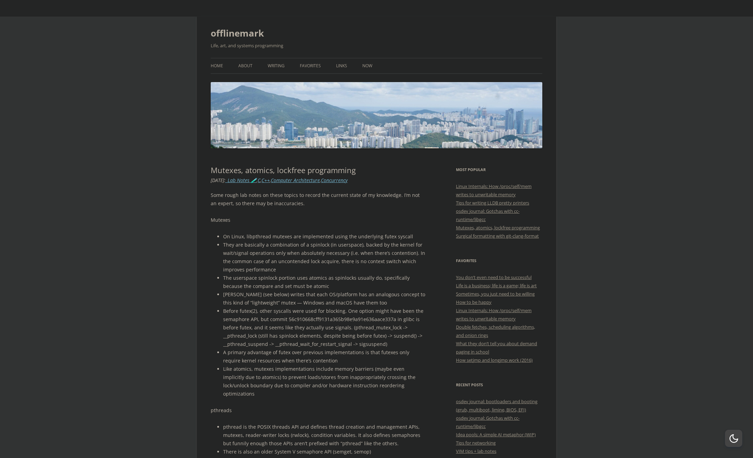 The width and height of the screenshot is (753, 458). Describe the element at coordinates (499, 385) in the screenshot. I see `h3: Recent Posts` at that location.